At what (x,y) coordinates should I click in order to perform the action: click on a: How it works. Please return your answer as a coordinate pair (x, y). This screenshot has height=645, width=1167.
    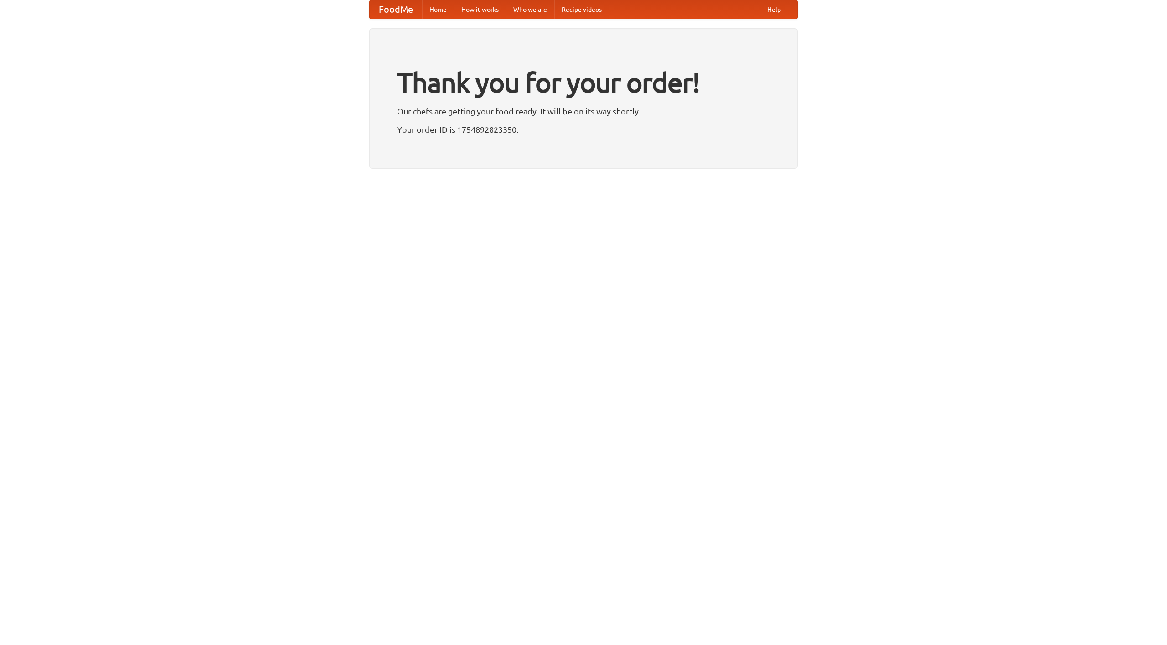
    Looking at the image, I should click on (480, 10).